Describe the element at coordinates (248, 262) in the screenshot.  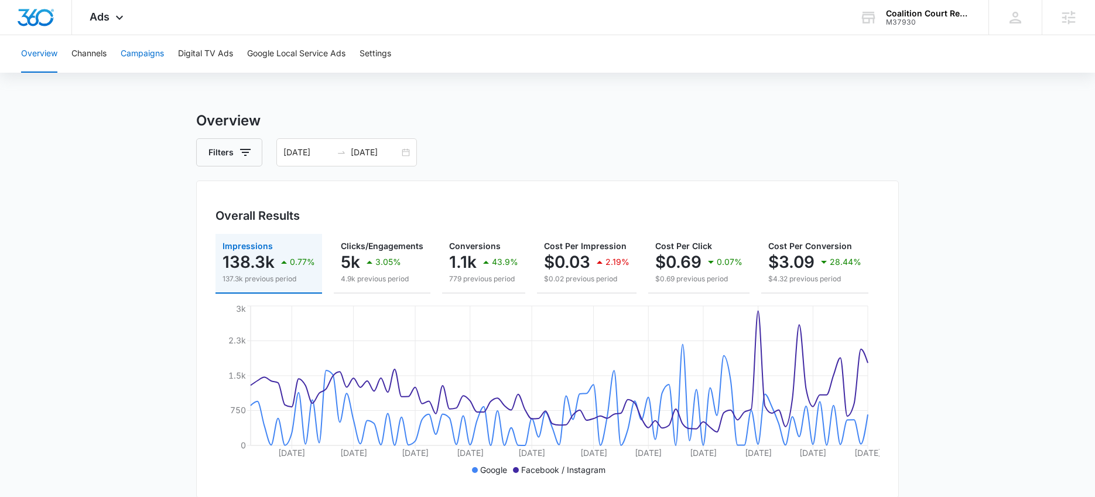
I see `p: 138.3k` at that location.